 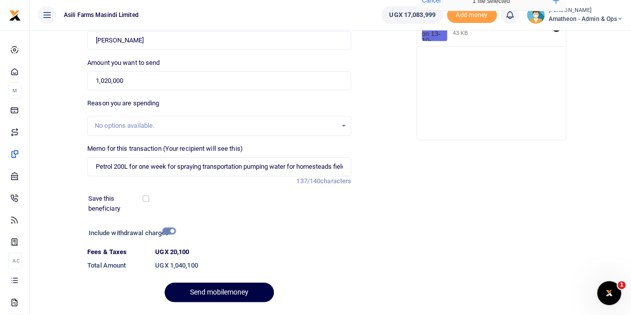 I want to click on label: UGX 20,100, so click(x=172, y=252).